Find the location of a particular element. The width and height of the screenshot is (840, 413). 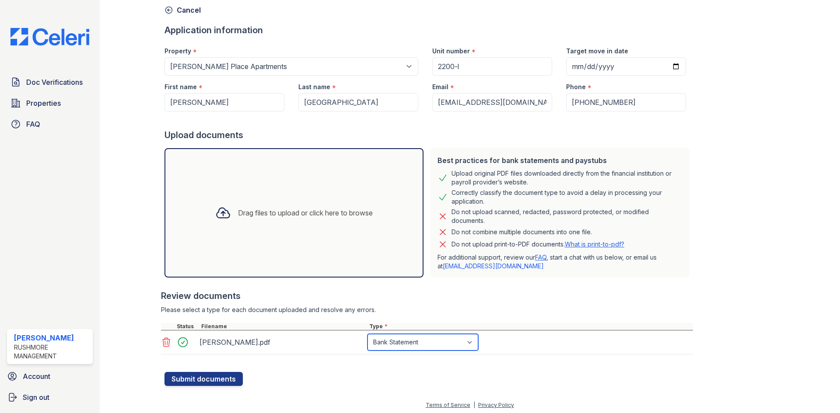

a: Privacy Policy is located at coordinates (496, 405).